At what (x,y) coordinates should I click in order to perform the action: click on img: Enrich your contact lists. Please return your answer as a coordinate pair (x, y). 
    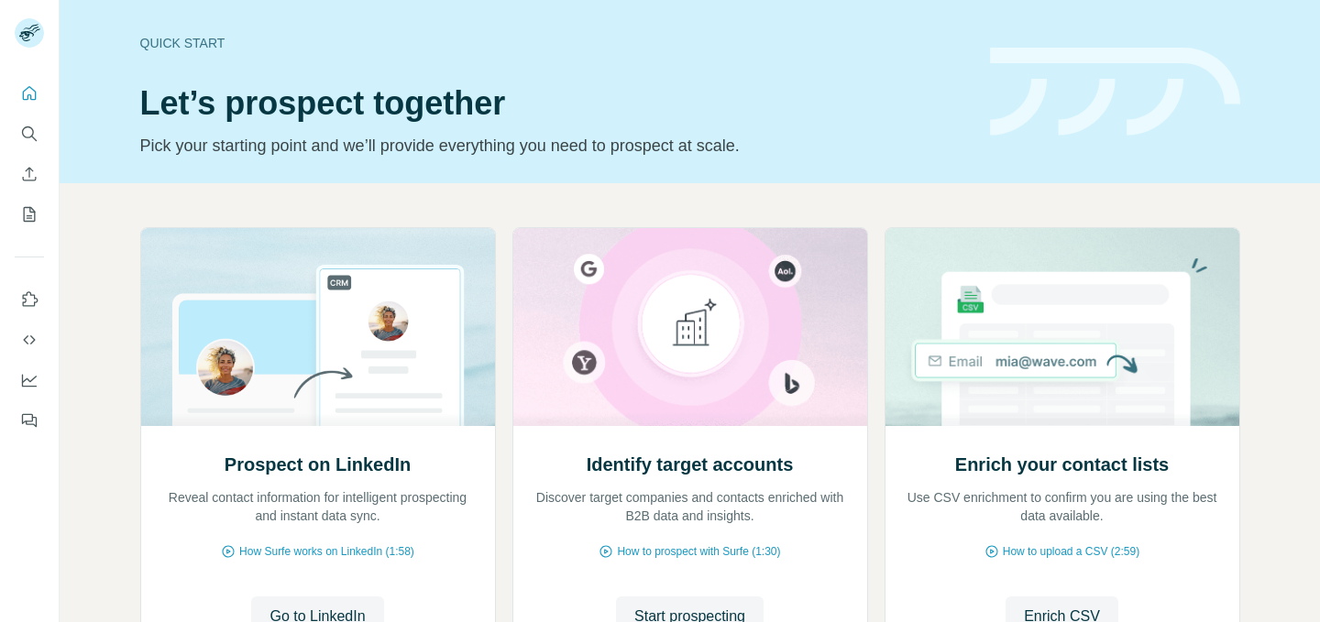
    Looking at the image, I should click on (1063, 327).